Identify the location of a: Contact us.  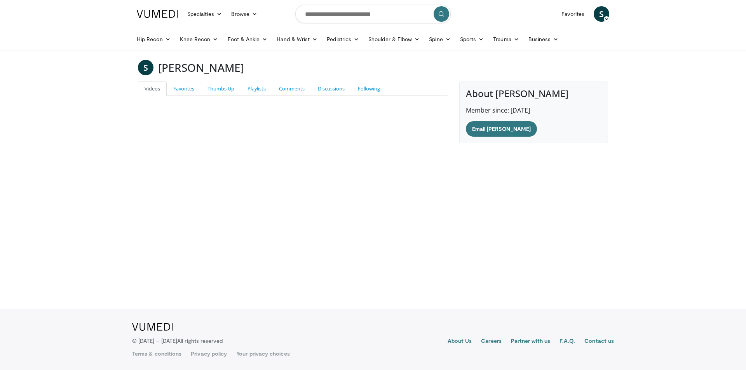
(599, 342).